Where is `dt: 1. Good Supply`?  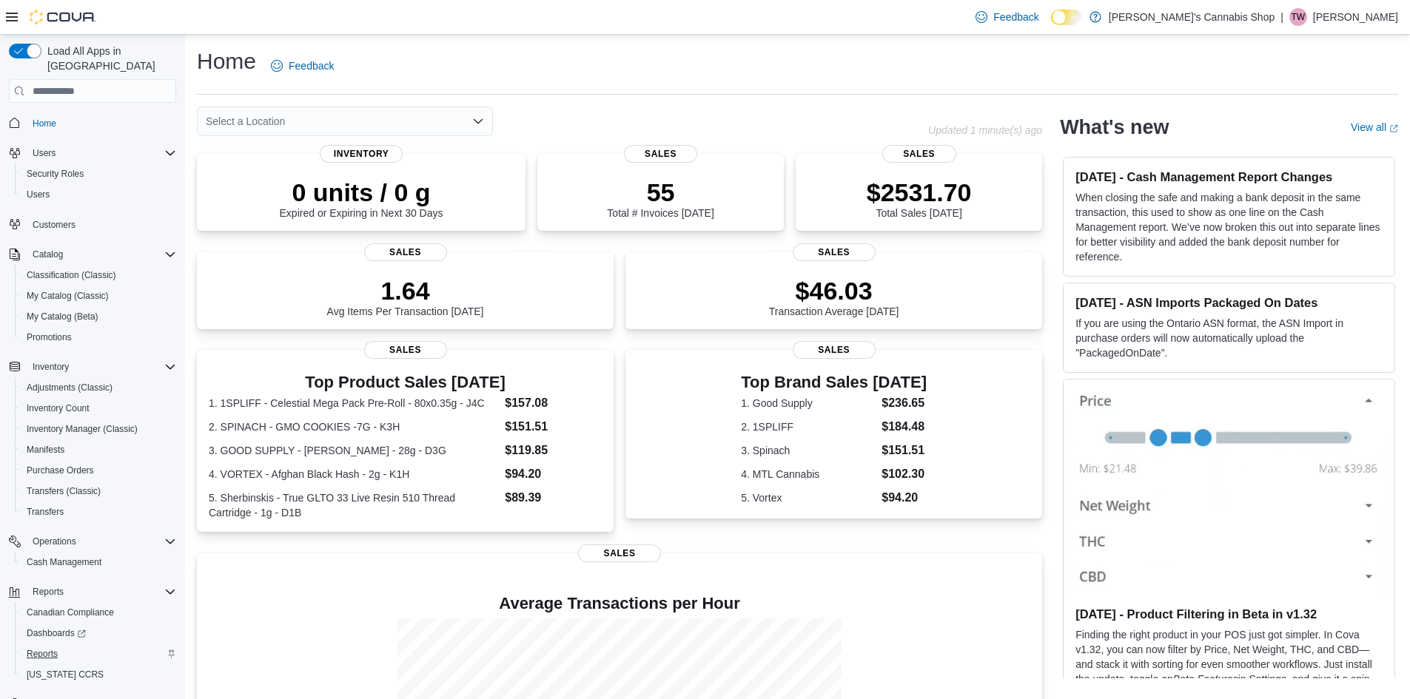
dt: 1. Good Supply is located at coordinates (808, 403).